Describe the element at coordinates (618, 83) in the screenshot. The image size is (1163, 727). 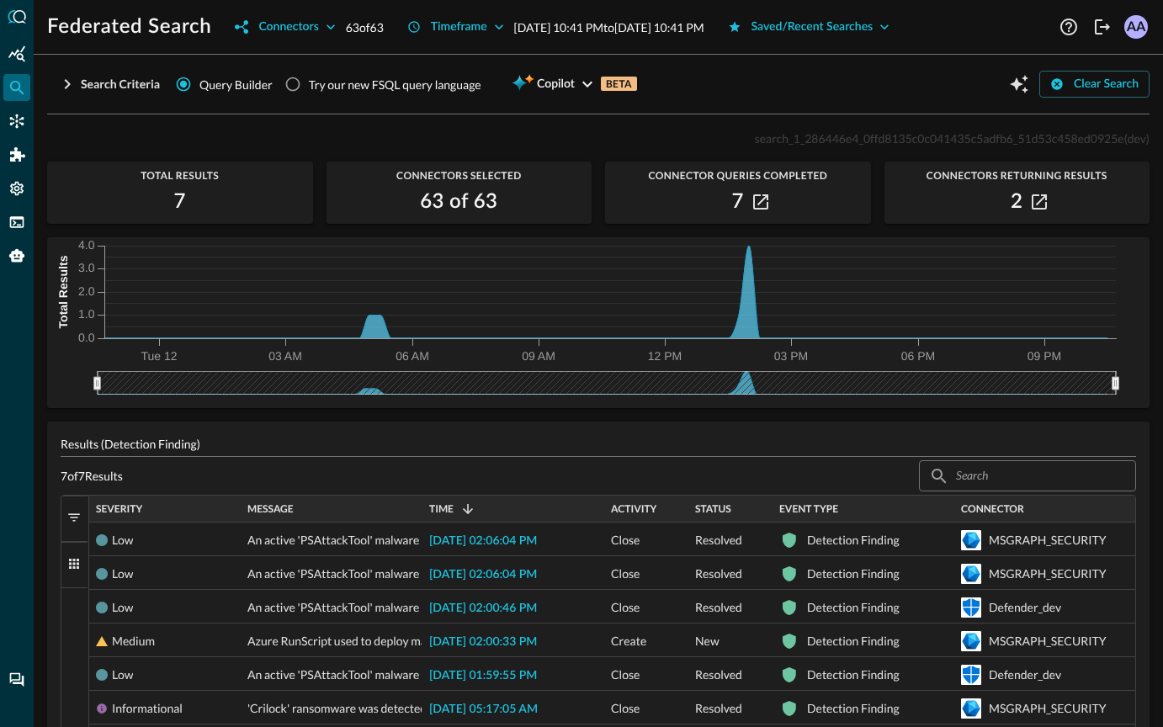
I see `p: BETA` at that location.